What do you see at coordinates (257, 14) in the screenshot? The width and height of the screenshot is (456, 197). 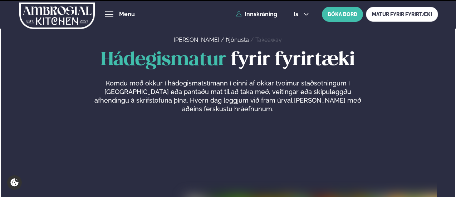 I see `a: Innskráning` at bounding box center [257, 14].